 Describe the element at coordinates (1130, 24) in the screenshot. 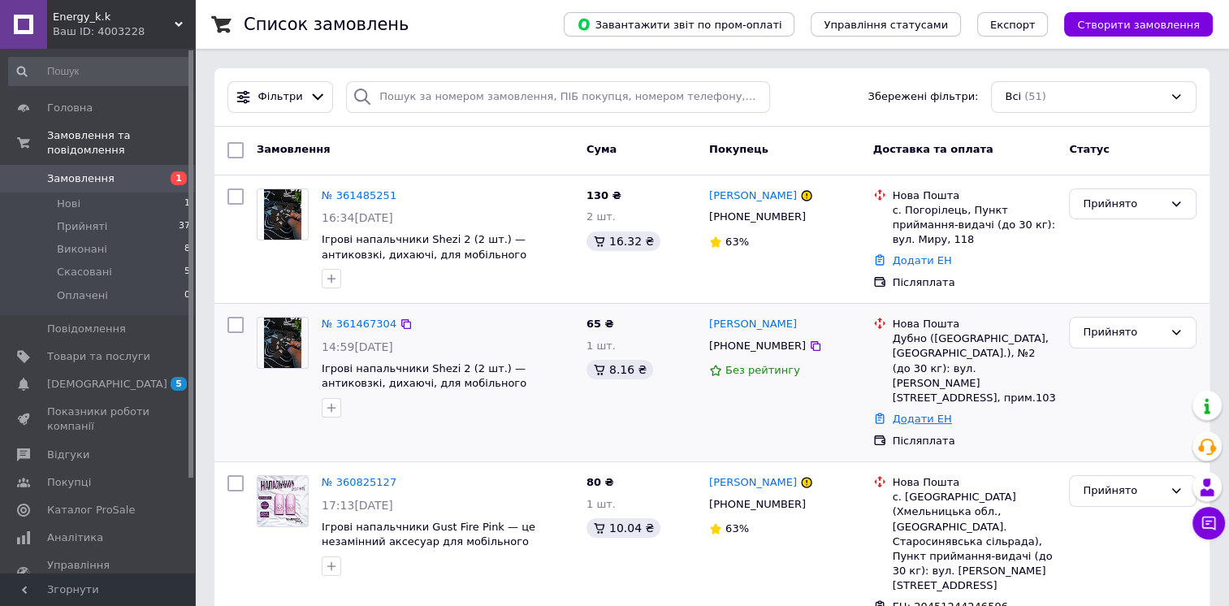

I see `a: Створити замовлення` at that location.